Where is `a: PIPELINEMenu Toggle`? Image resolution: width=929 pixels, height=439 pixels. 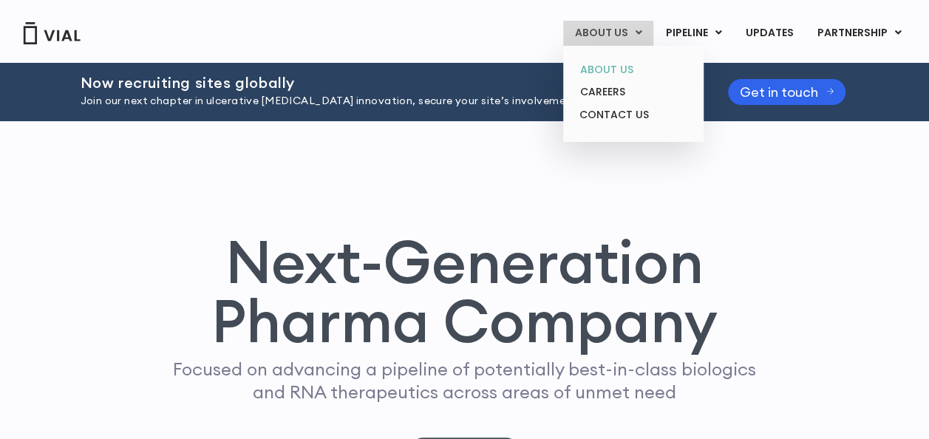
a: PIPELINEMenu Toggle is located at coordinates (693, 33).